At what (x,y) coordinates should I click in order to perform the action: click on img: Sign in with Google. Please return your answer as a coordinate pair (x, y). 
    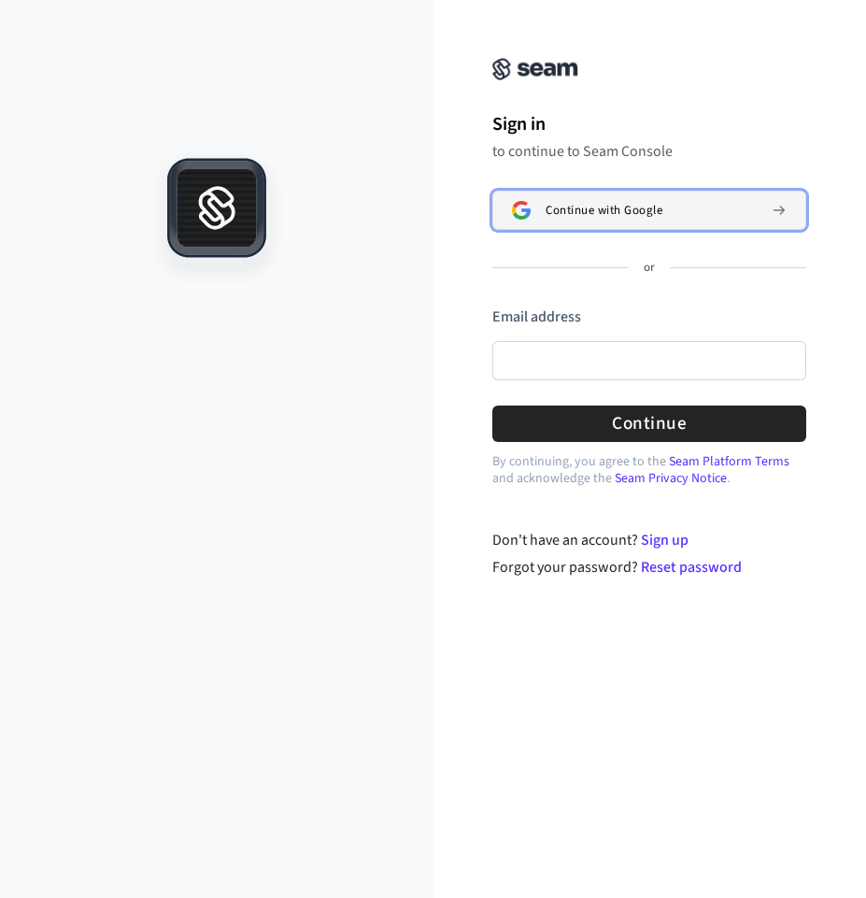
    Looking at the image, I should click on (521, 210).